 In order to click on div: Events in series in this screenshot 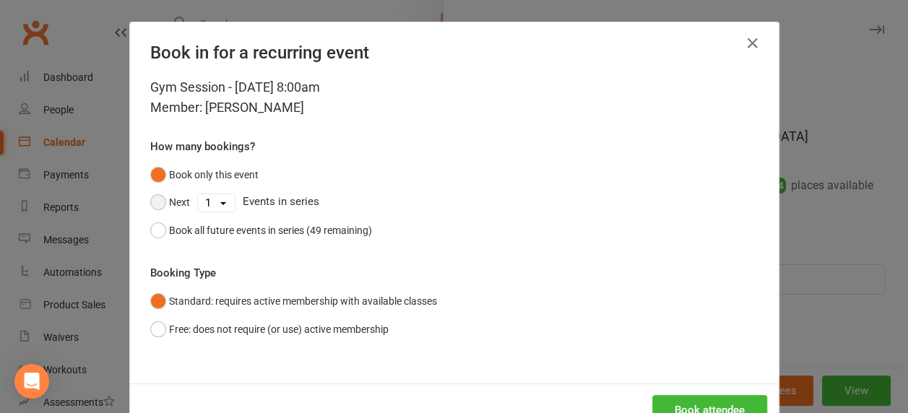, I will do `click(455, 202)`.